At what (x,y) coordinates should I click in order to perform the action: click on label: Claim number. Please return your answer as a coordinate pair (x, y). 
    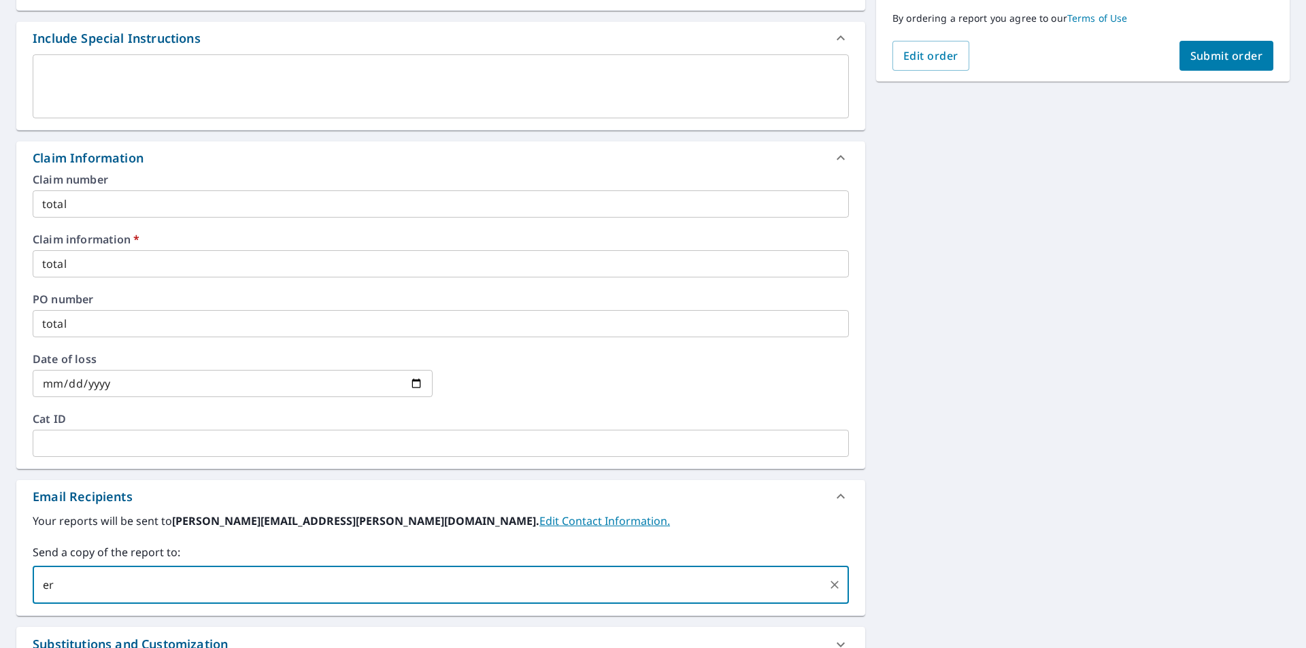
    Looking at the image, I should click on (441, 180).